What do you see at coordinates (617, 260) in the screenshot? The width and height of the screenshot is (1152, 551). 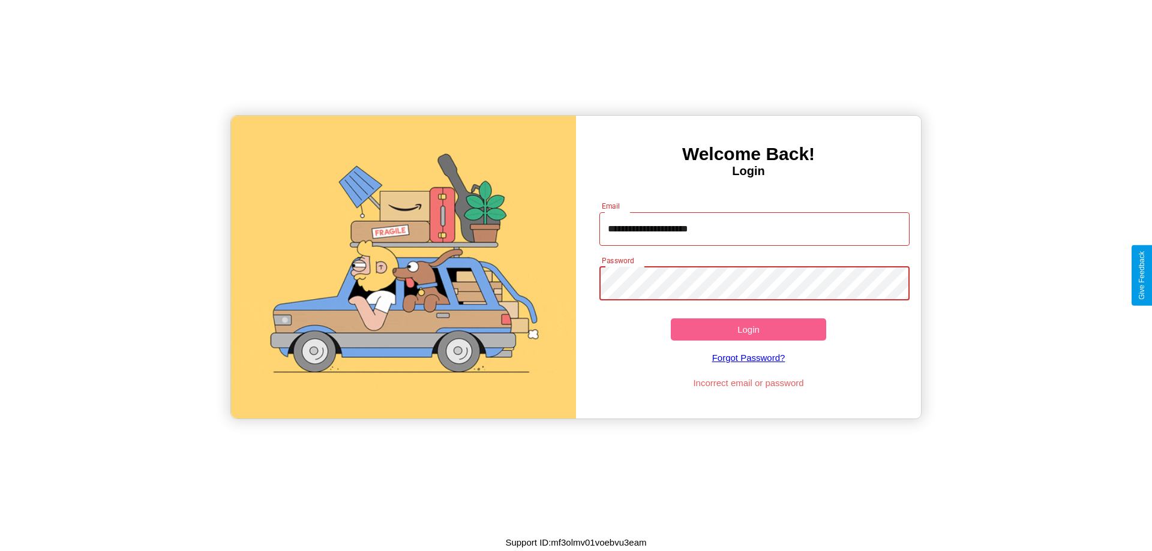 I see `label: Password` at bounding box center [617, 260].